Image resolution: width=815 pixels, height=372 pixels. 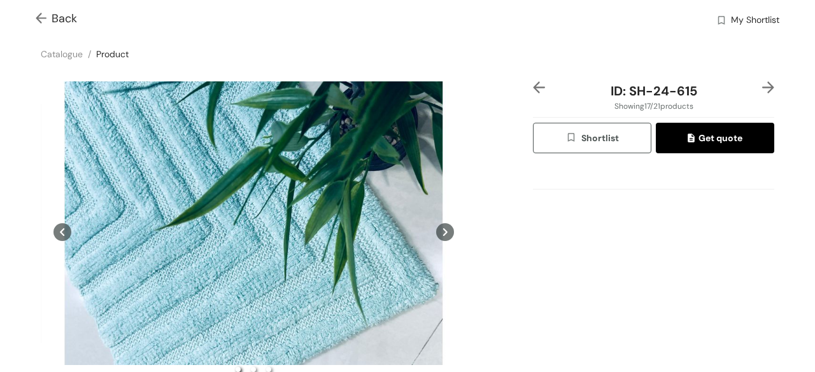 I want to click on span: Back, so click(x=56, y=18).